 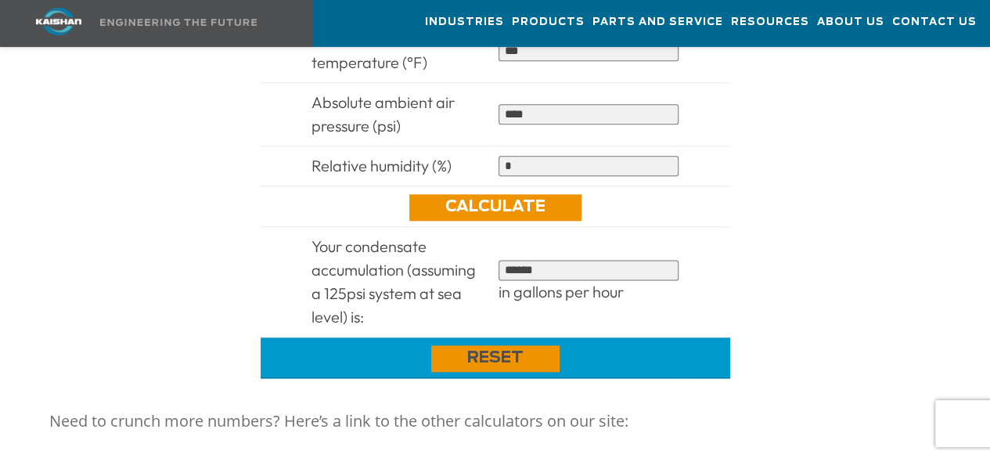 I want to click on span: Resources, so click(x=770, y=22).